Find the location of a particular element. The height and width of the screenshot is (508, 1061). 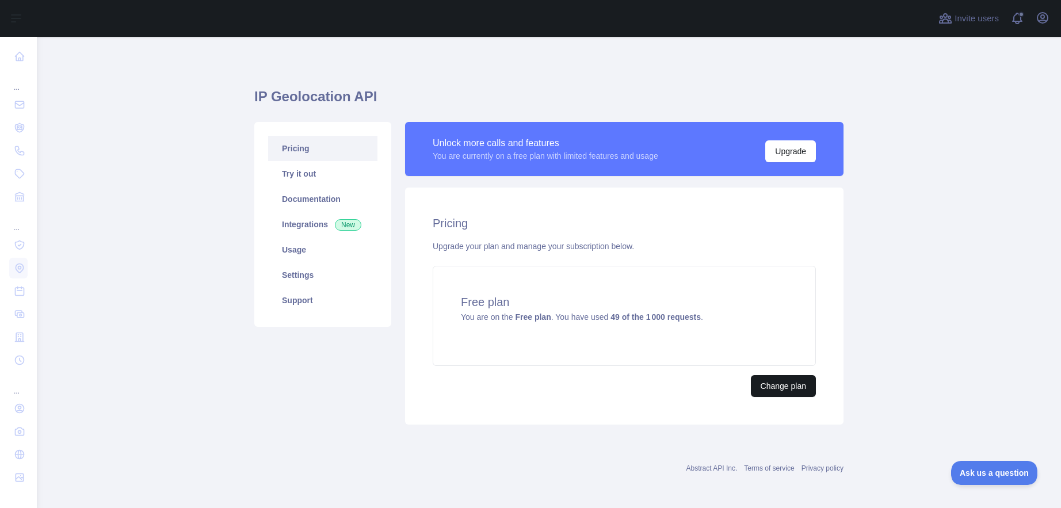

a: Documentation is located at coordinates (323, 199).